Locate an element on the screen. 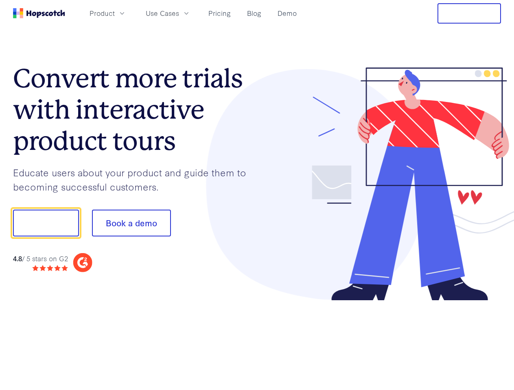 Image resolution: width=514 pixels, height=390 pixels. a: Pricing is located at coordinates (219, 13).